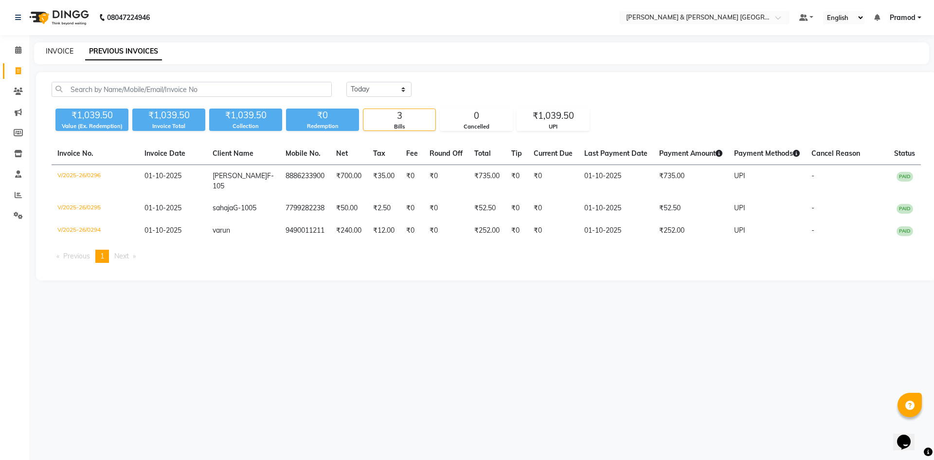 This screenshot has height=460, width=934. What do you see at coordinates (305, 231) in the screenshot?
I see `td: 9490011211` at bounding box center [305, 231].